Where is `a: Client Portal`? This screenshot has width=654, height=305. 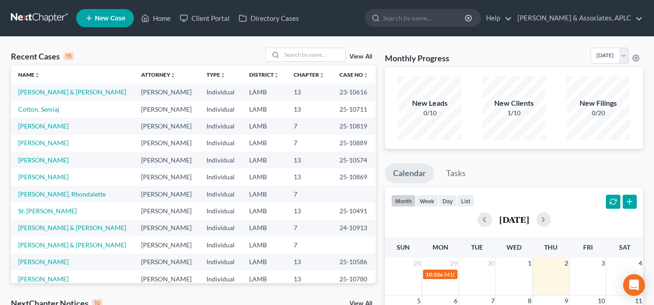
a: Client Portal is located at coordinates (205, 18).